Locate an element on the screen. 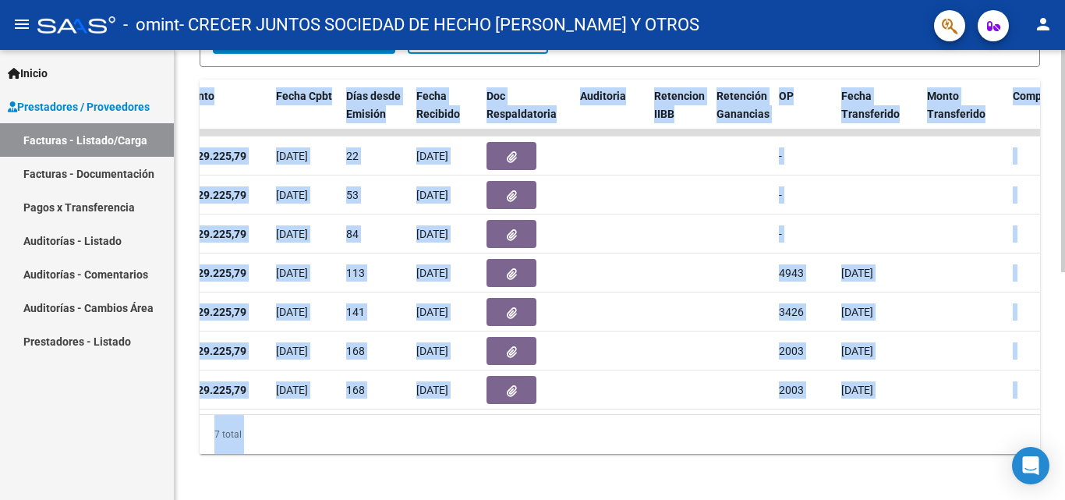 This screenshot has height=500, width=1065. datatable-header-cell: Retencion IIBB is located at coordinates (679, 114).